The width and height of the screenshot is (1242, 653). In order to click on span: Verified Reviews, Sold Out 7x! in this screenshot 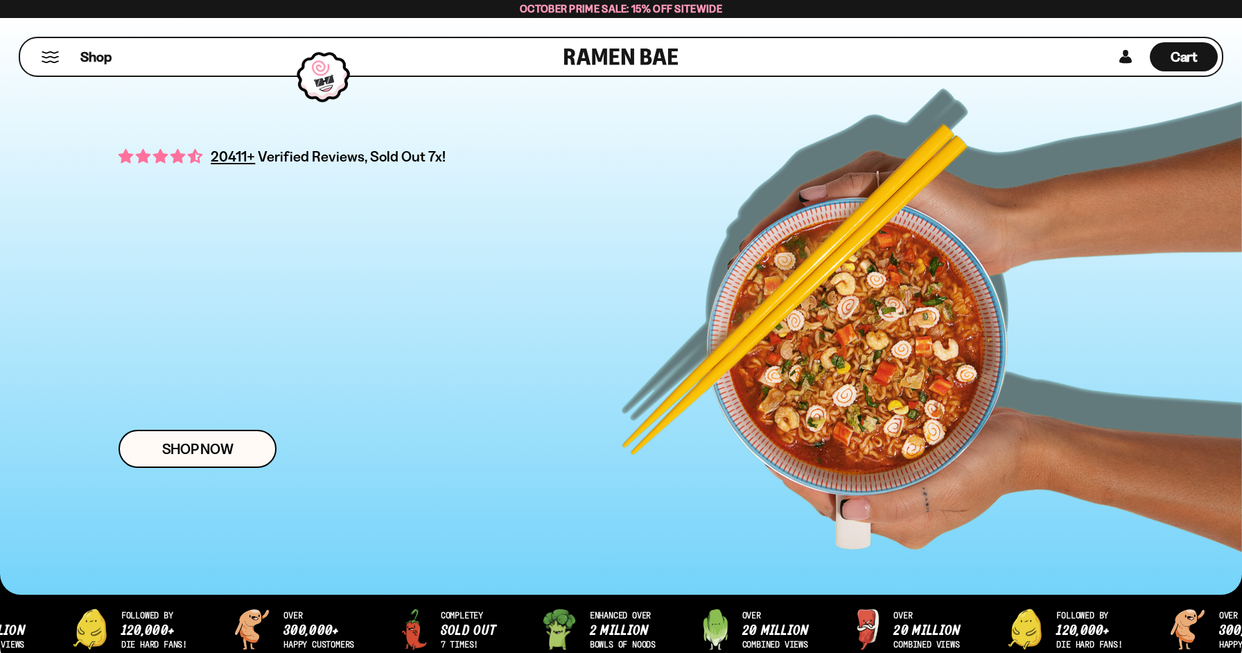, I will do `click(351, 156)`.